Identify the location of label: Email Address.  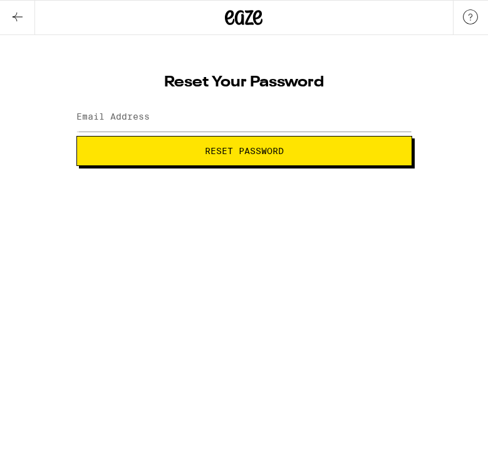
(113, 117).